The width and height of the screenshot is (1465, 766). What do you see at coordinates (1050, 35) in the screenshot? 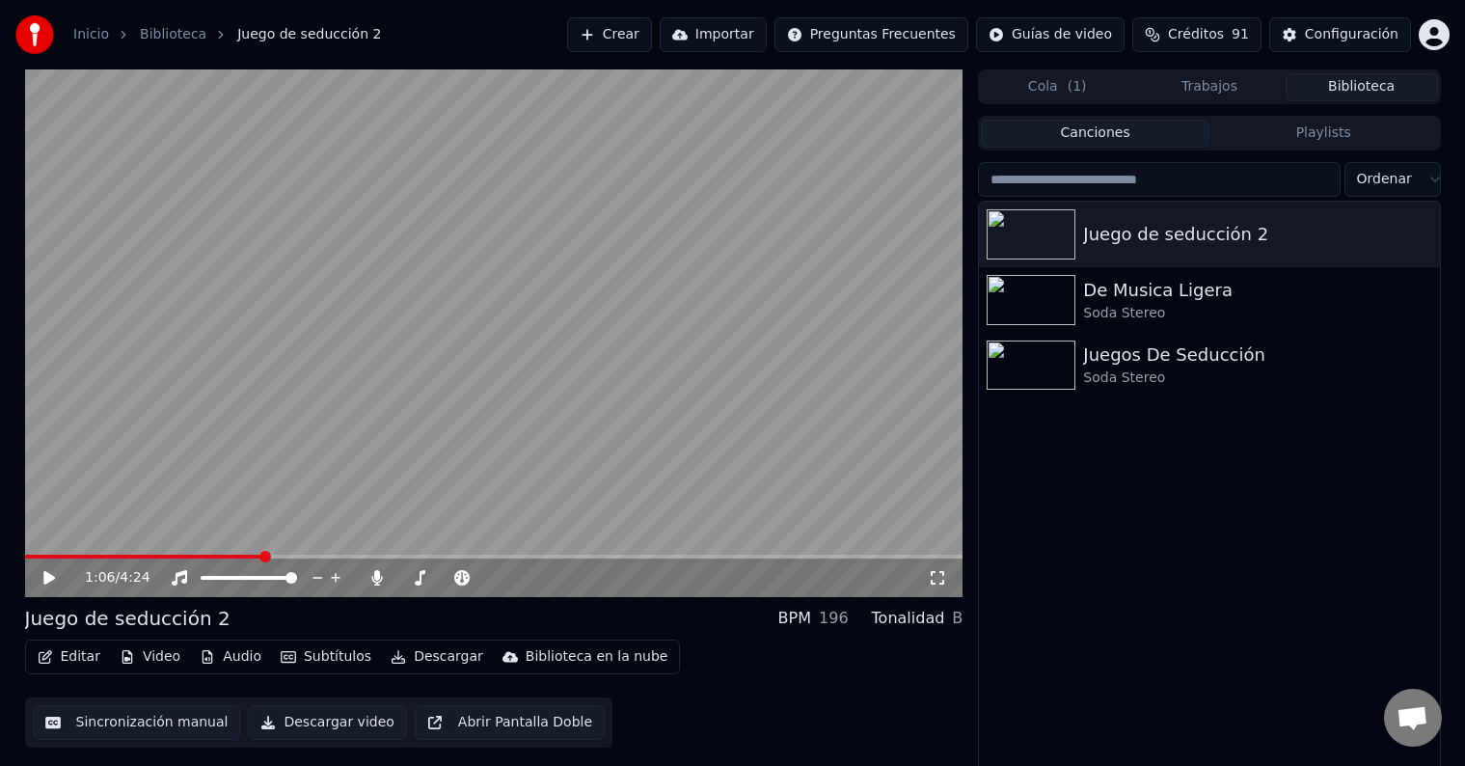
I see `button: Guías de video` at bounding box center [1050, 35].